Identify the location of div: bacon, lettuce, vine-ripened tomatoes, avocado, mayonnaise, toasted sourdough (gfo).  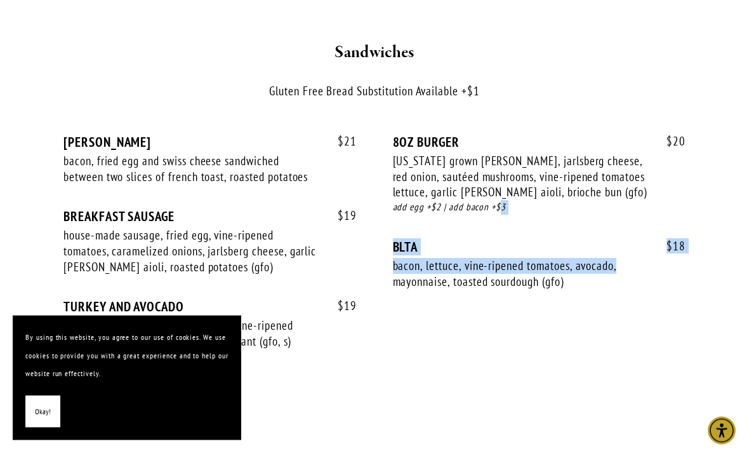
(521, 274).